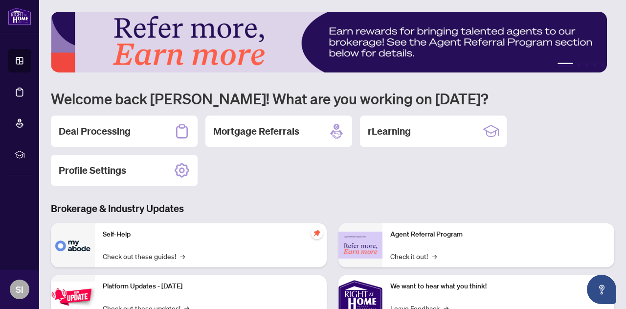 The image size is (626, 309). I want to click on h2: Mortgage Referrals, so click(256, 131).